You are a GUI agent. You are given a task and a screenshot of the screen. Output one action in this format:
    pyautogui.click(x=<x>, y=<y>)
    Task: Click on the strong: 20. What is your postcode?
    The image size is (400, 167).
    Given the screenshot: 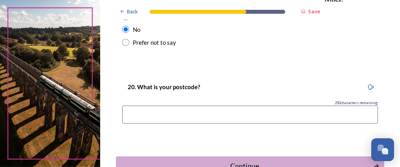 What is the action you would take?
    pyautogui.click(x=164, y=87)
    